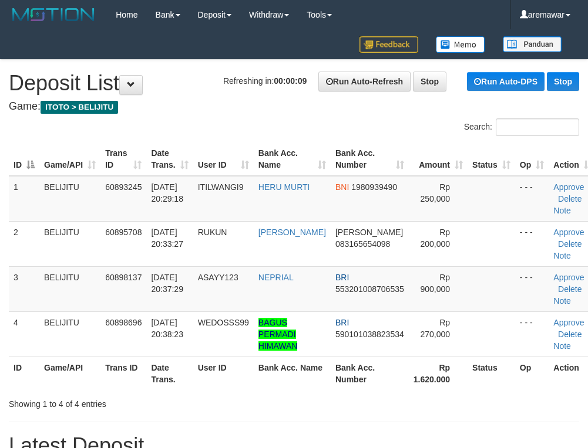 The width and height of the screenshot is (588, 448). What do you see at coordinates (123, 159) in the screenshot?
I see `th: Trans ID: activate to sort column ascending` at bounding box center [123, 159].